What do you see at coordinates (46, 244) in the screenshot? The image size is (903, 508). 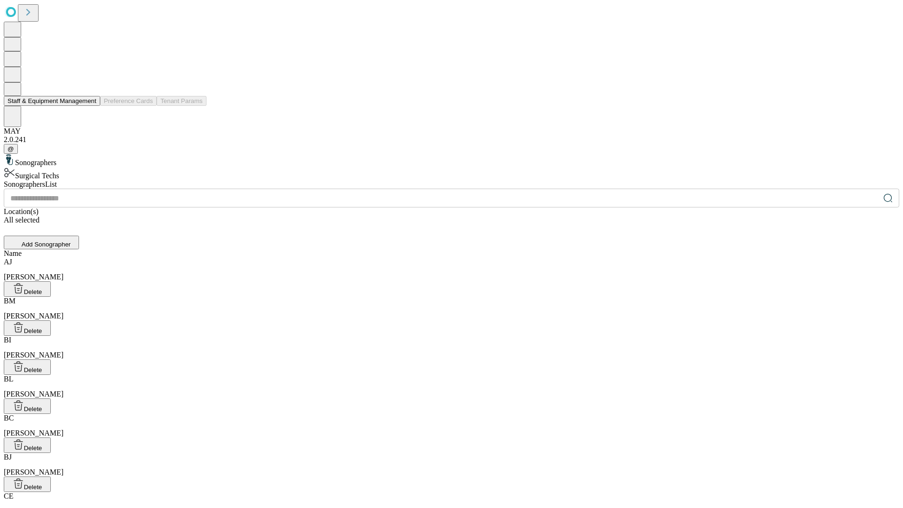 I see `span: Add Sonographer` at bounding box center [46, 244].